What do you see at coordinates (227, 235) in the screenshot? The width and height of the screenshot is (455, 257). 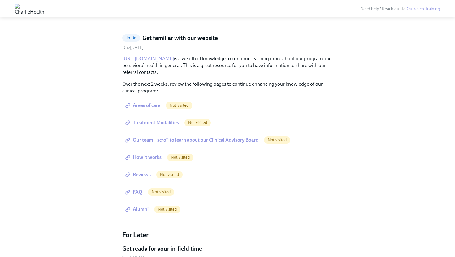 I see `h4: For Later` at bounding box center [227, 235].